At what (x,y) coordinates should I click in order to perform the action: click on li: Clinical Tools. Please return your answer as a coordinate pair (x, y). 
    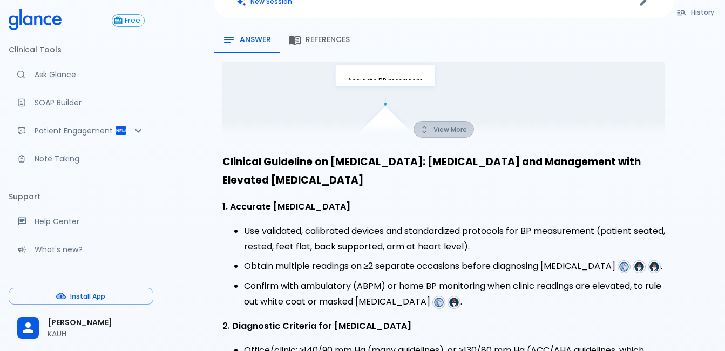
    Looking at the image, I should click on (81, 50).